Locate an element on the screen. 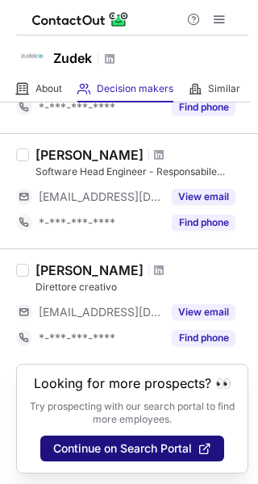  h1: Zudek is located at coordinates (73, 58).